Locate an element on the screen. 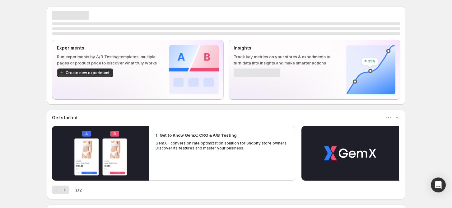 This screenshot has width=452, height=208. p: GemX - conversion rate optimization solution for Shopify store owners. Discover its features and ... is located at coordinates (223, 146).